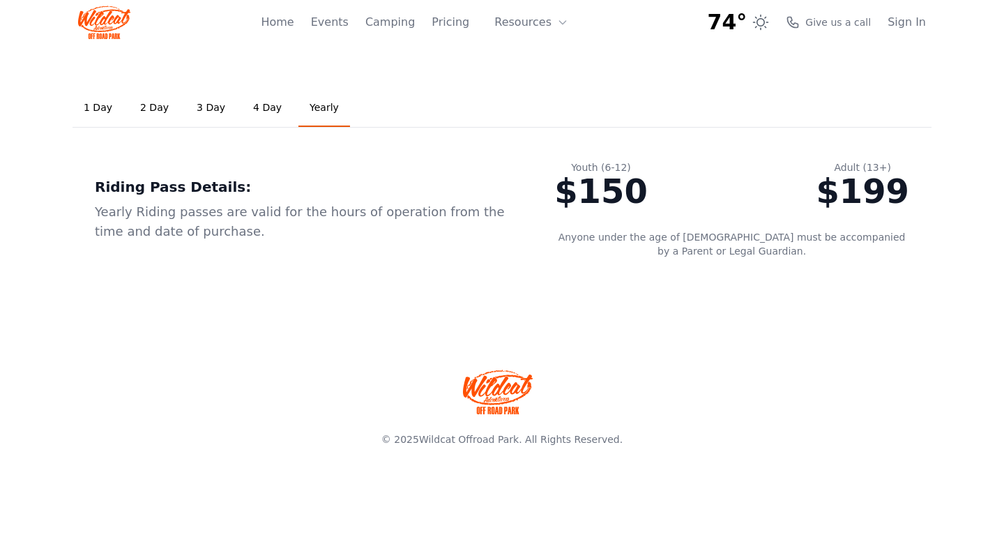  I want to click on a: Give us a call, so click(828, 22).